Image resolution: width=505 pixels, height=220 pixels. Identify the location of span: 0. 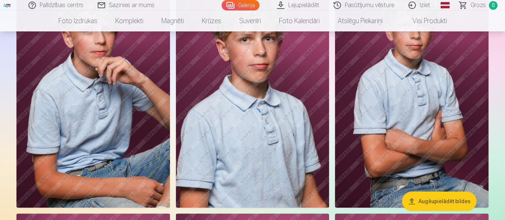
(493, 5).